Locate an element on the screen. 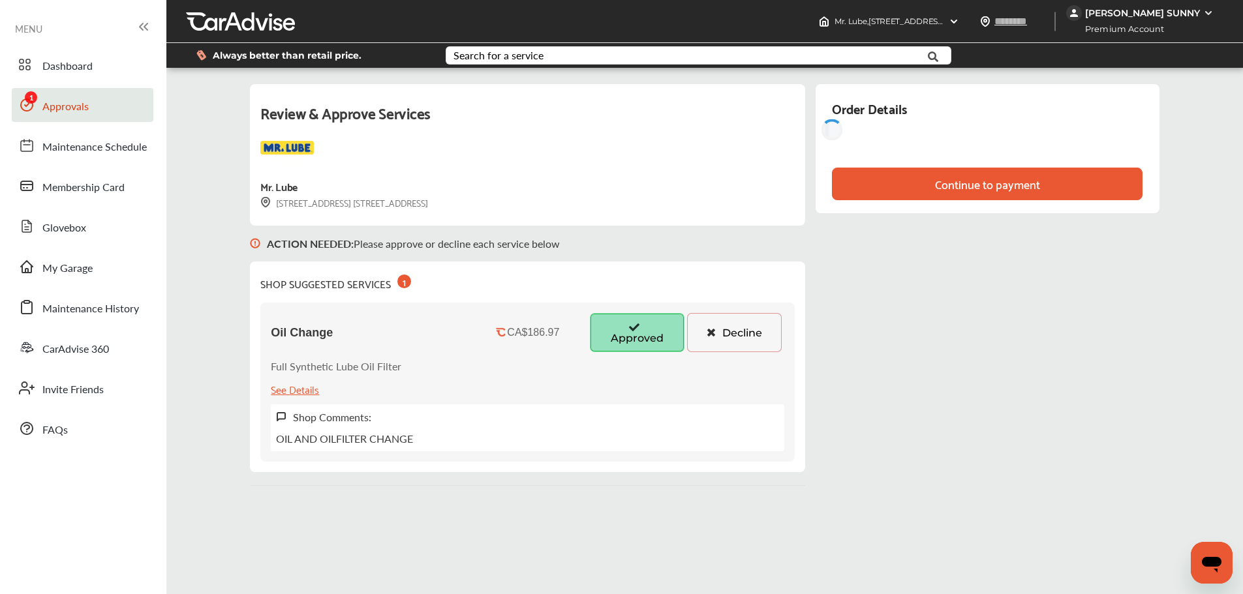 The image size is (1243, 594). img: logo-mr-lube.png is located at coordinates (287, 154).